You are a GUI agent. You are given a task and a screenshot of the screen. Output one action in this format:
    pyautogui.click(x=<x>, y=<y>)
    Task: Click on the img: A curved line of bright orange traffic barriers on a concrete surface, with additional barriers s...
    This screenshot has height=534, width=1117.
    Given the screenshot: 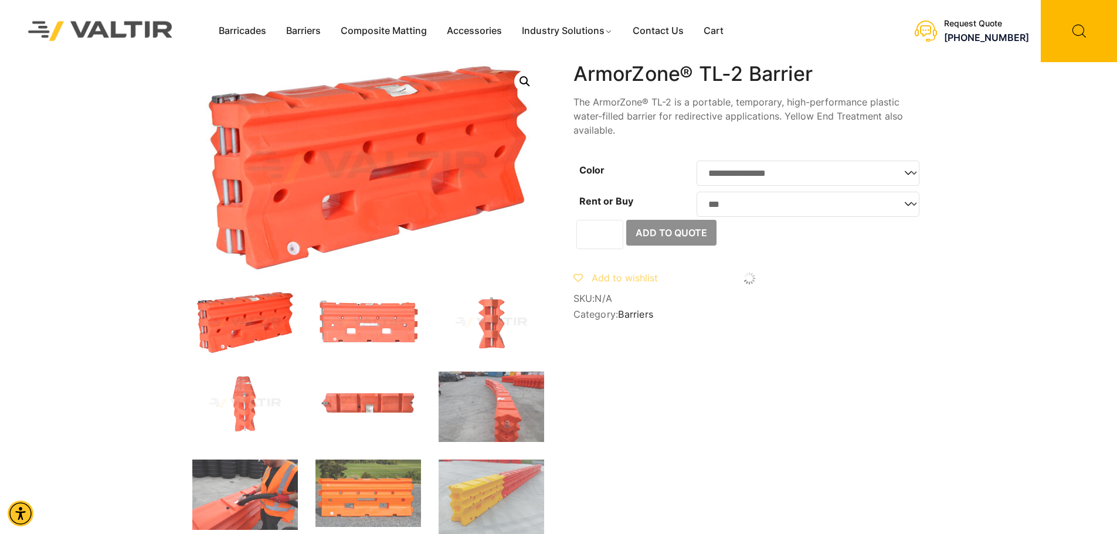 What is the action you would take?
    pyautogui.click(x=491, y=407)
    